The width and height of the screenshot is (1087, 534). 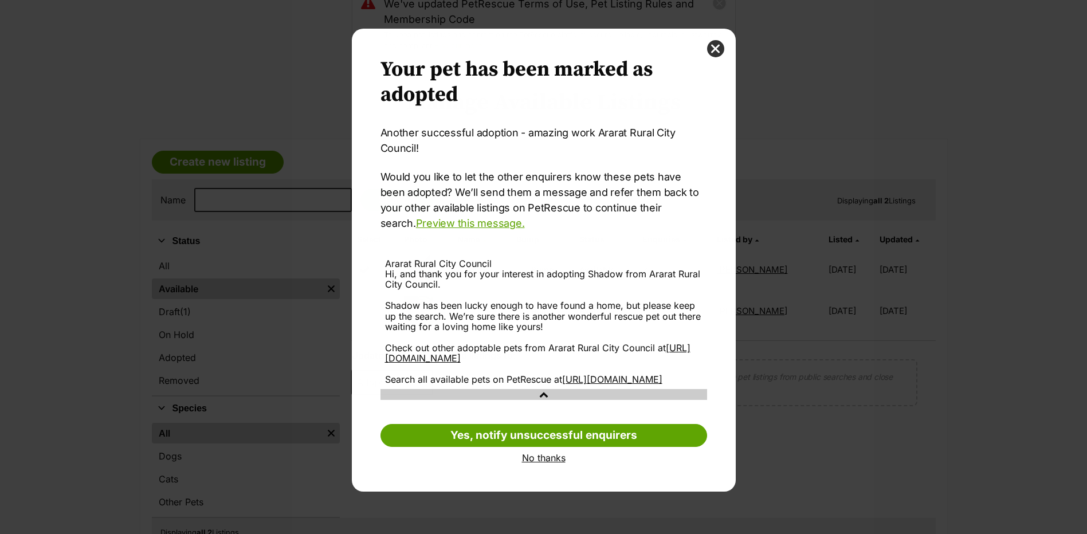 I want to click on p: Would you like to let the other enquirers know these pets have been adopted? We’ll send them a me..., so click(x=544, y=200).